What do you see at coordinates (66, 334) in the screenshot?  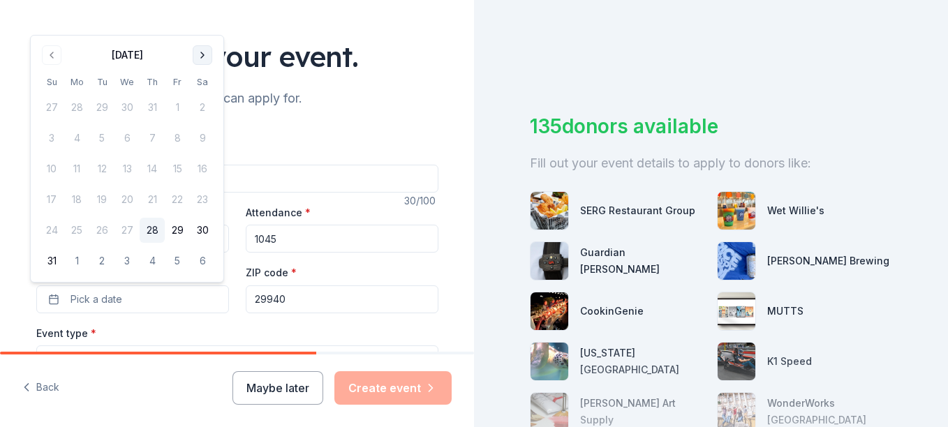 I see `label: Event type` at bounding box center [66, 334].